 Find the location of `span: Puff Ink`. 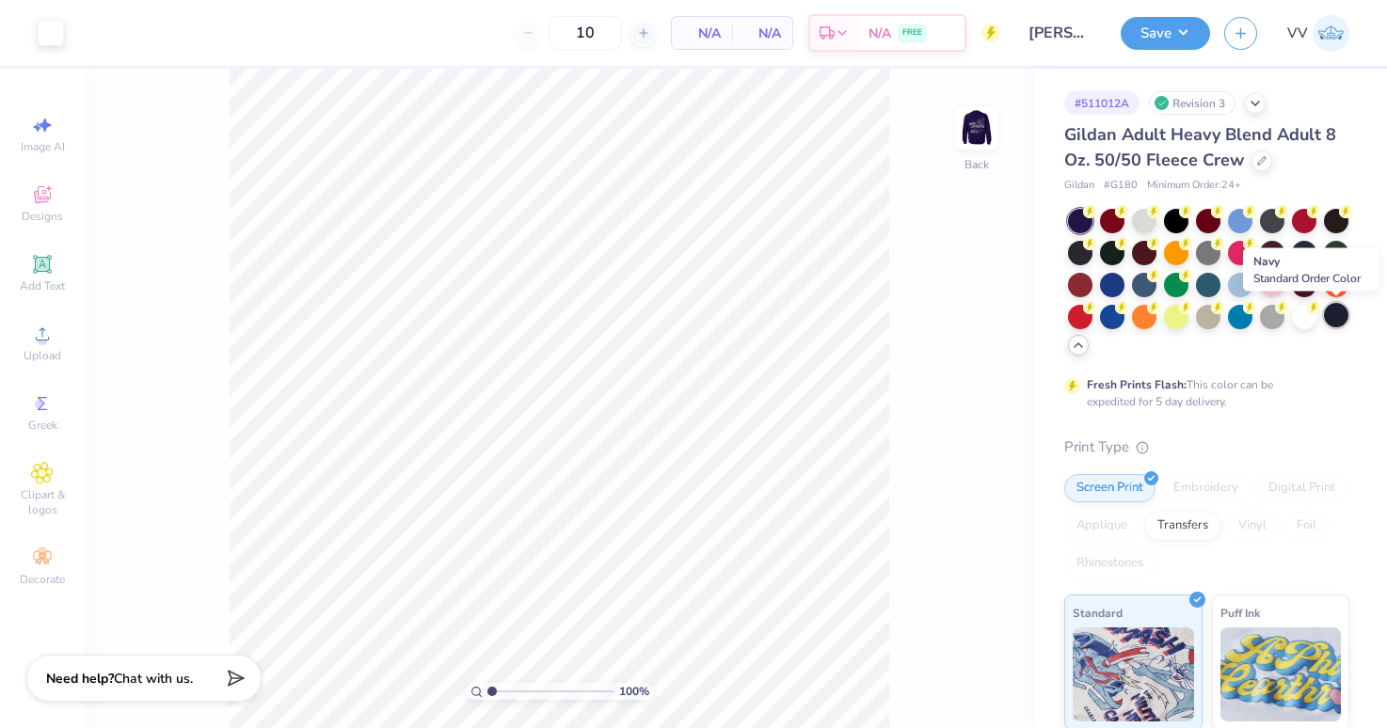

span: Puff Ink is located at coordinates (1240, 613).